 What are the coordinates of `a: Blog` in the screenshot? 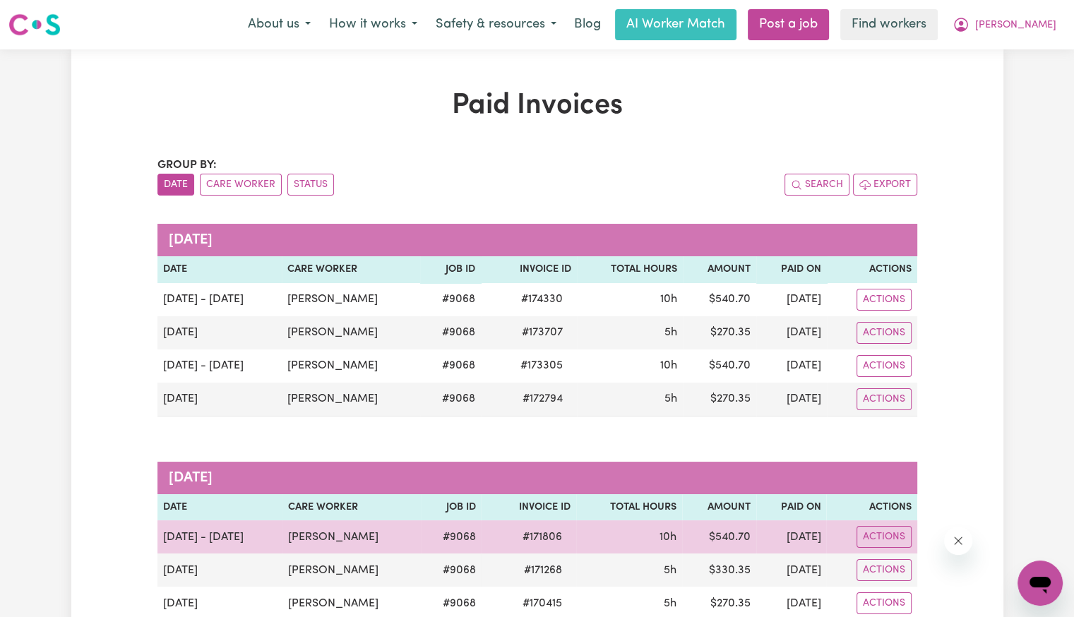 It's located at (588, 25).